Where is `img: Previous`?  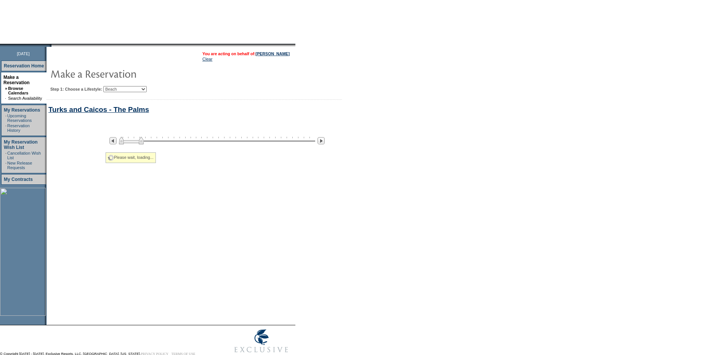
img: Previous is located at coordinates (113, 141).